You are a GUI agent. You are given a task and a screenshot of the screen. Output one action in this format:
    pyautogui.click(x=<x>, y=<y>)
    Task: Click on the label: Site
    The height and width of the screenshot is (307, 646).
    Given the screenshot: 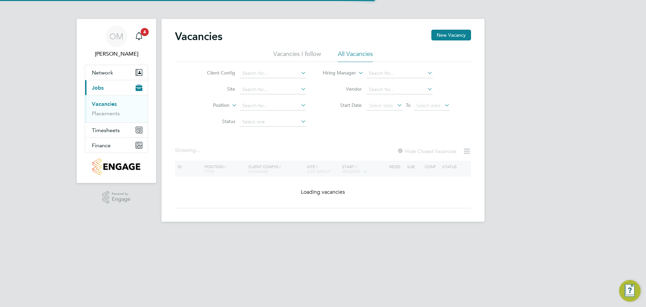 What is the action you would take?
    pyautogui.click(x=216, y=89)
    